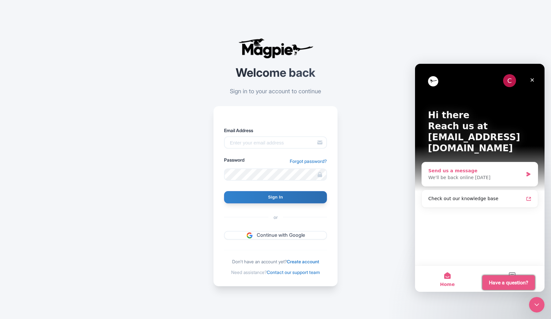 The image size is (551, 319). What do you see at coordinates (234, 160) in the screenshot?
I see `label: Password` at bounding box center [234, 160].